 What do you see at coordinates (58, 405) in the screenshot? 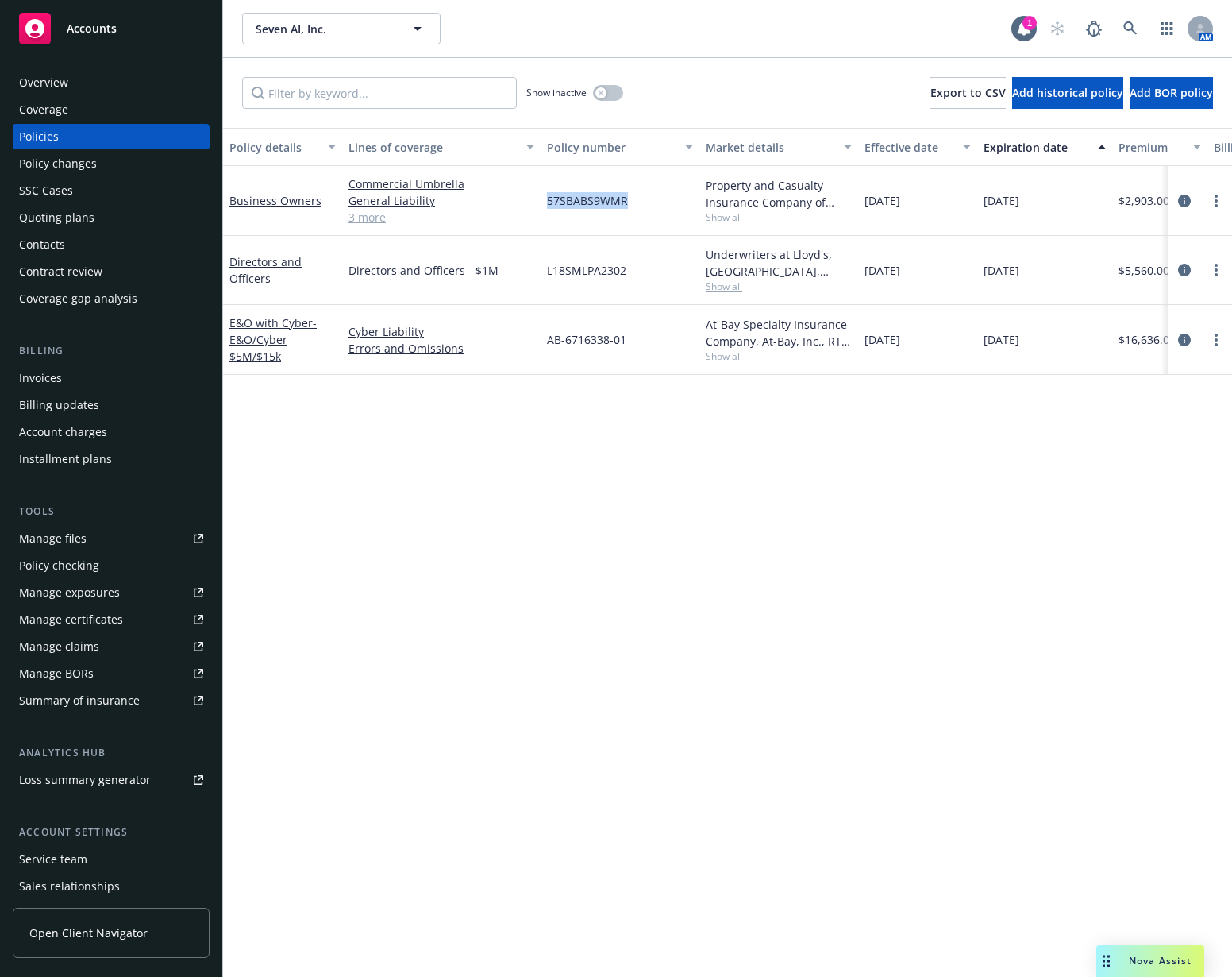
I see `div: Billing updates` at bounding box center [58, 405].